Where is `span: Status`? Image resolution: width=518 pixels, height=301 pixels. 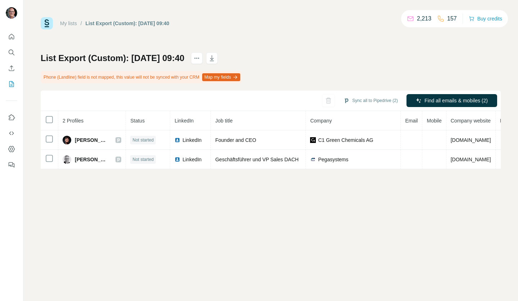 span: Status is located at coordinates (137, 121).